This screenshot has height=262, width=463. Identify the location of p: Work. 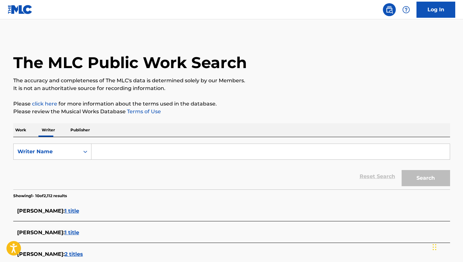
(21, 130).